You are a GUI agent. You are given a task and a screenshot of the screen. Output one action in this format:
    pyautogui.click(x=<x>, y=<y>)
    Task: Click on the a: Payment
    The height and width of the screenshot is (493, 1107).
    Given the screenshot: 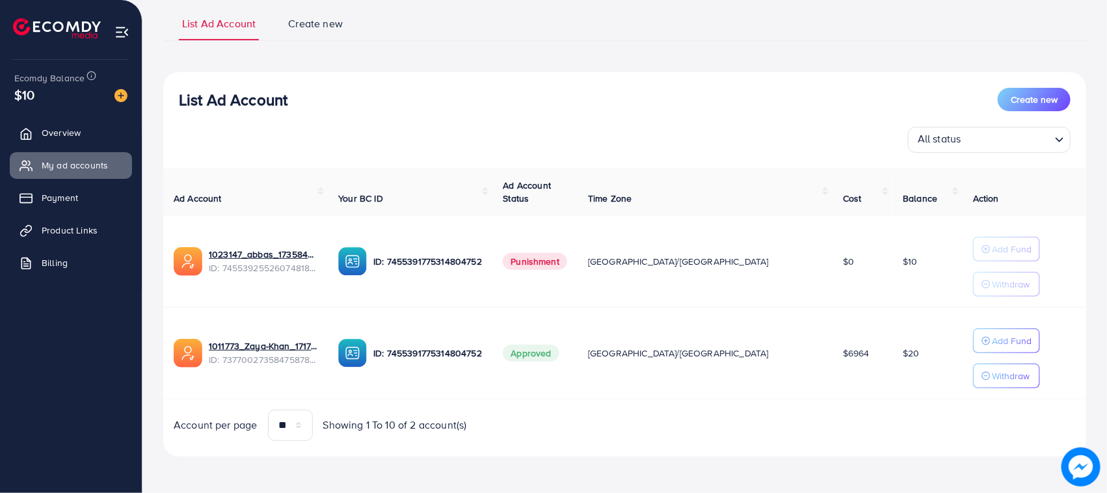 What is the action you would take?
    pyautogui.click(x=71, y=198)
    